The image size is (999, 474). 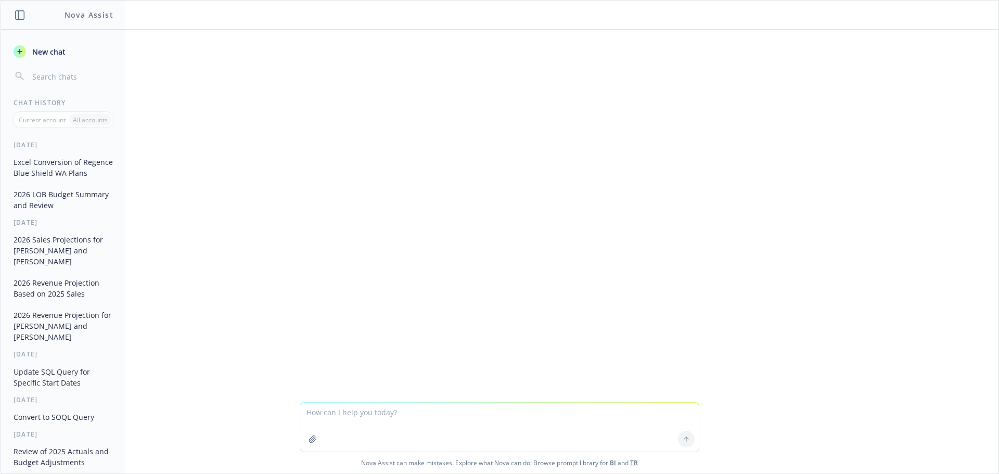 What do you see at coordinates (90, 120) in the screenshot?
I see `p: All accounts` at bounding box center [90, 120].